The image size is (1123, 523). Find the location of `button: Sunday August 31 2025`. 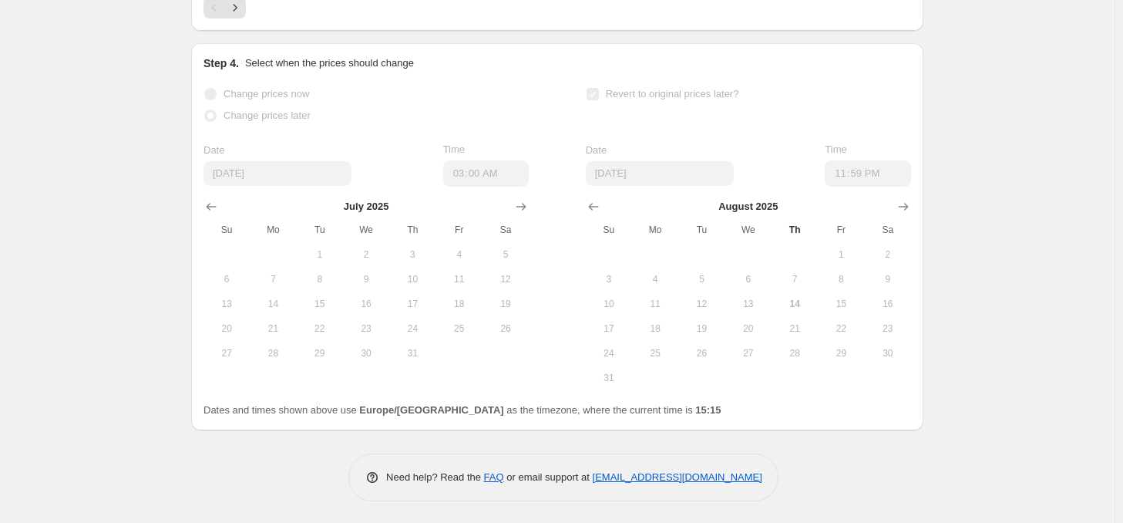

button: Sunday August 31 2025 is located at coordinates (609, 378).